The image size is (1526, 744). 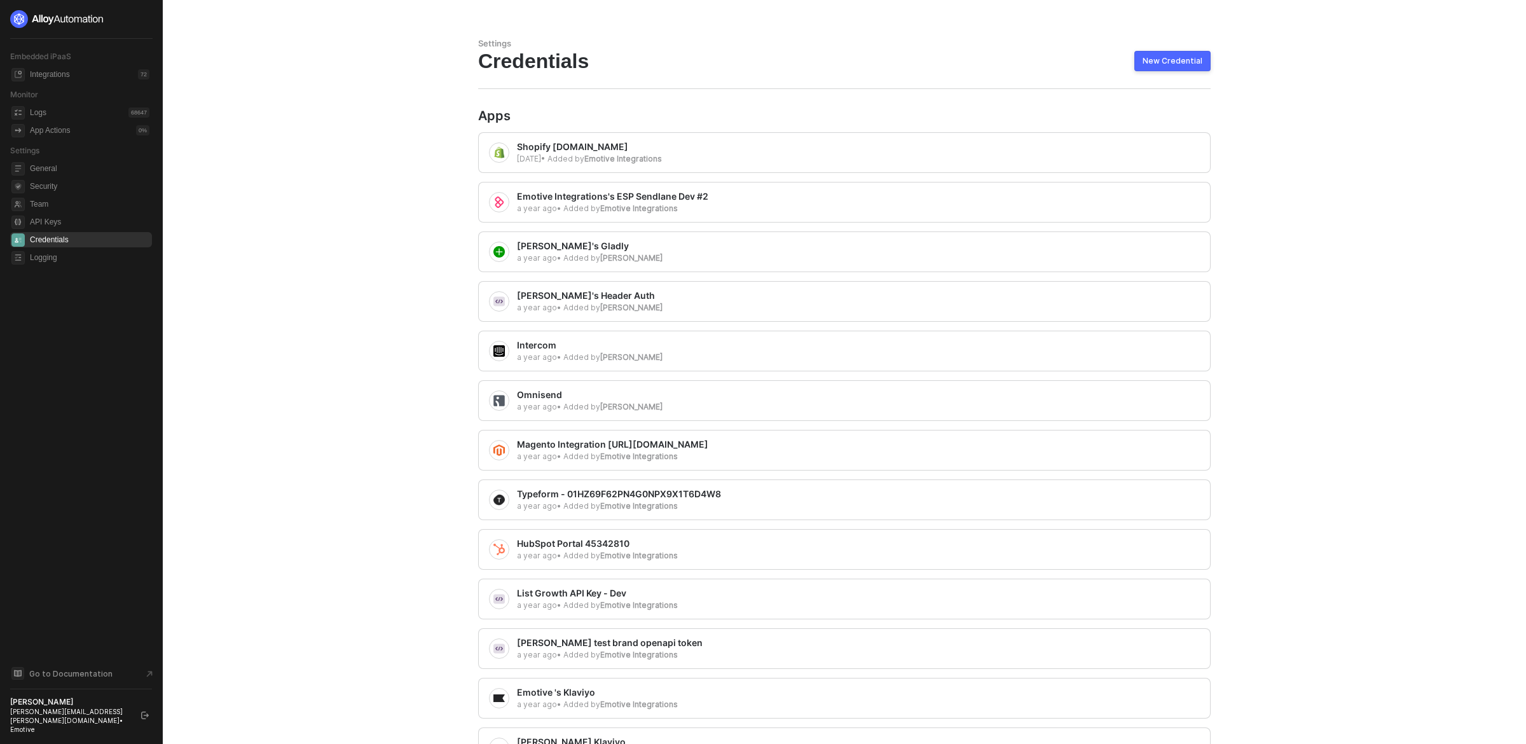 What do you see at coordinates (24, 94) in the screenshot?
I see `span: Monitor` at bounding box center [24, 94].